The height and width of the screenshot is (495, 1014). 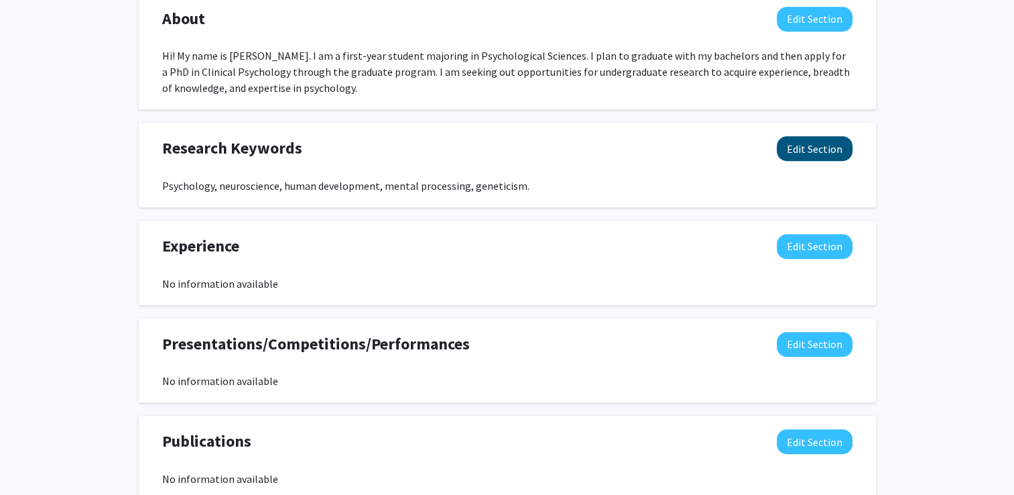 I want to click on button: Edit Publications, so click(x=814, y=441).